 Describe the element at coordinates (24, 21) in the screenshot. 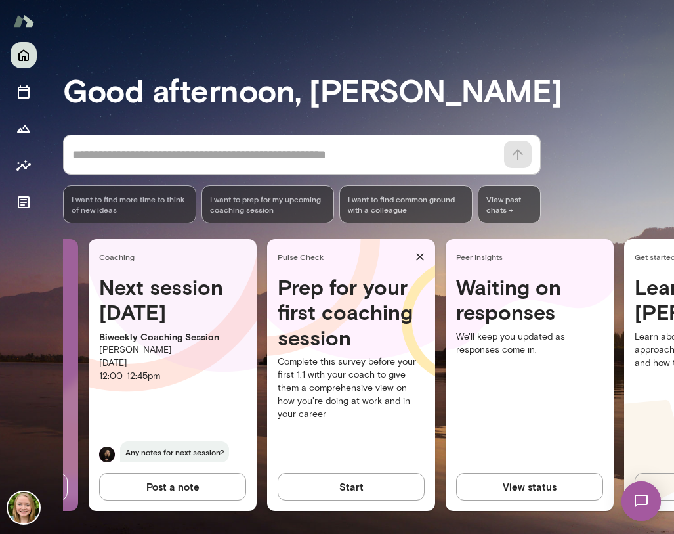

I see `img: Mento` at that location.